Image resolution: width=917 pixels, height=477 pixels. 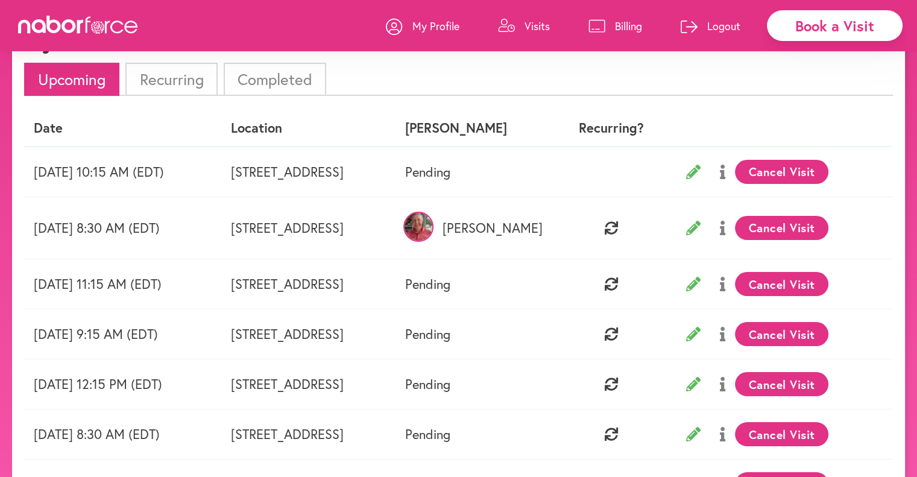 What do you see at coordinates (615, 26) in the screenshot?
I see `a: Billing` at bounding box center [615, 26].